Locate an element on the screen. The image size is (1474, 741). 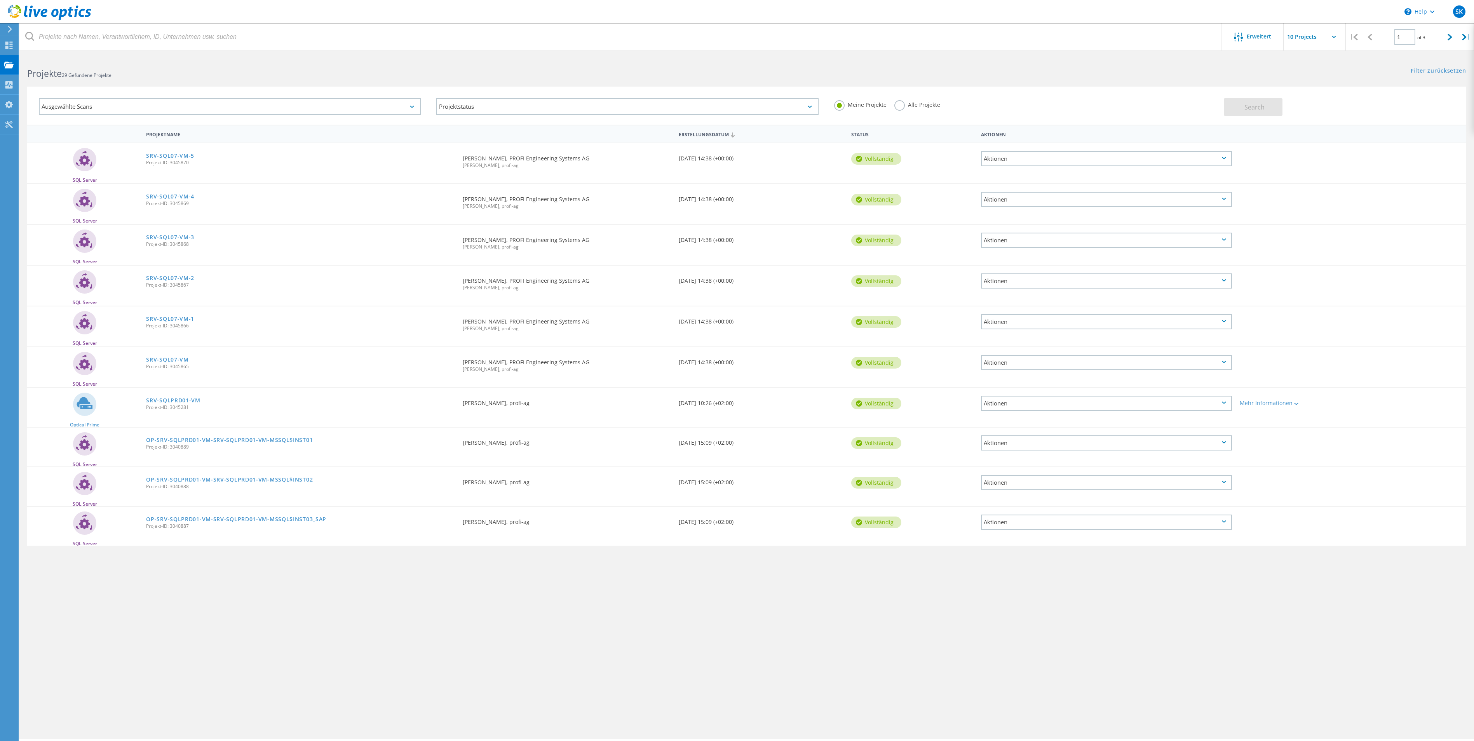
a: SRV-SQL07-VM-4 is located at coordinates (170, 197).